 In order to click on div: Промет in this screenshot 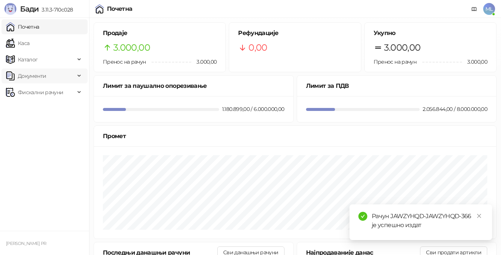, I will do `click(295, 136)`.